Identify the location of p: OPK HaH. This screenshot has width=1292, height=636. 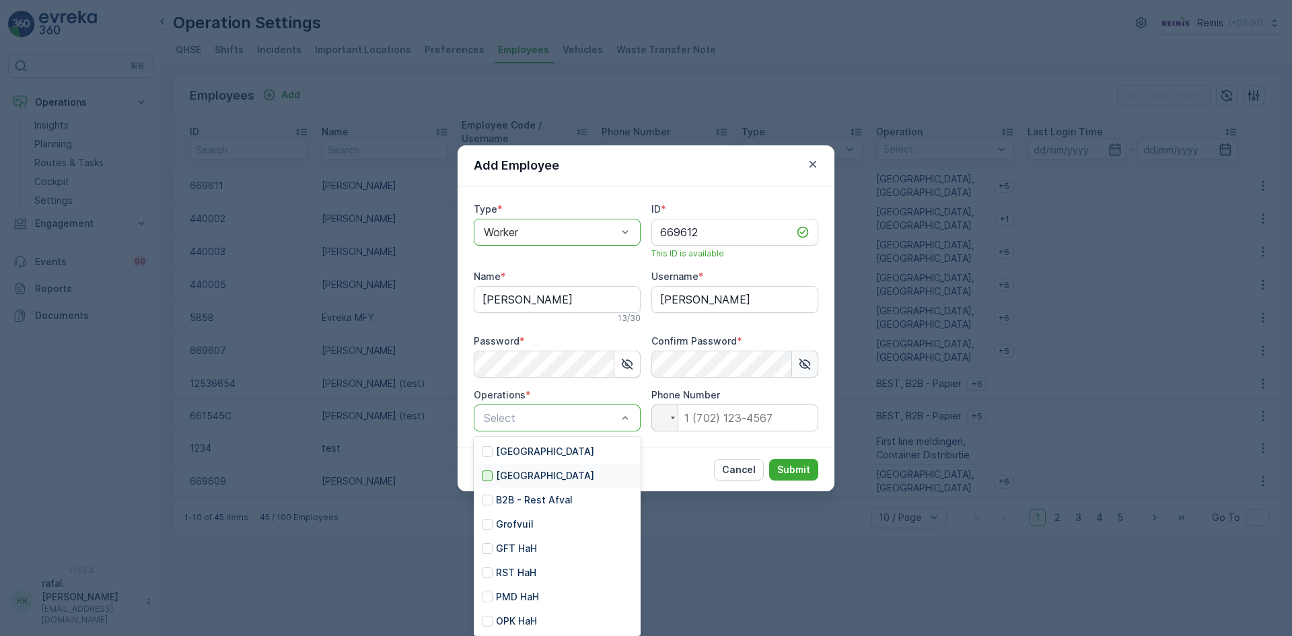
(516, 621).